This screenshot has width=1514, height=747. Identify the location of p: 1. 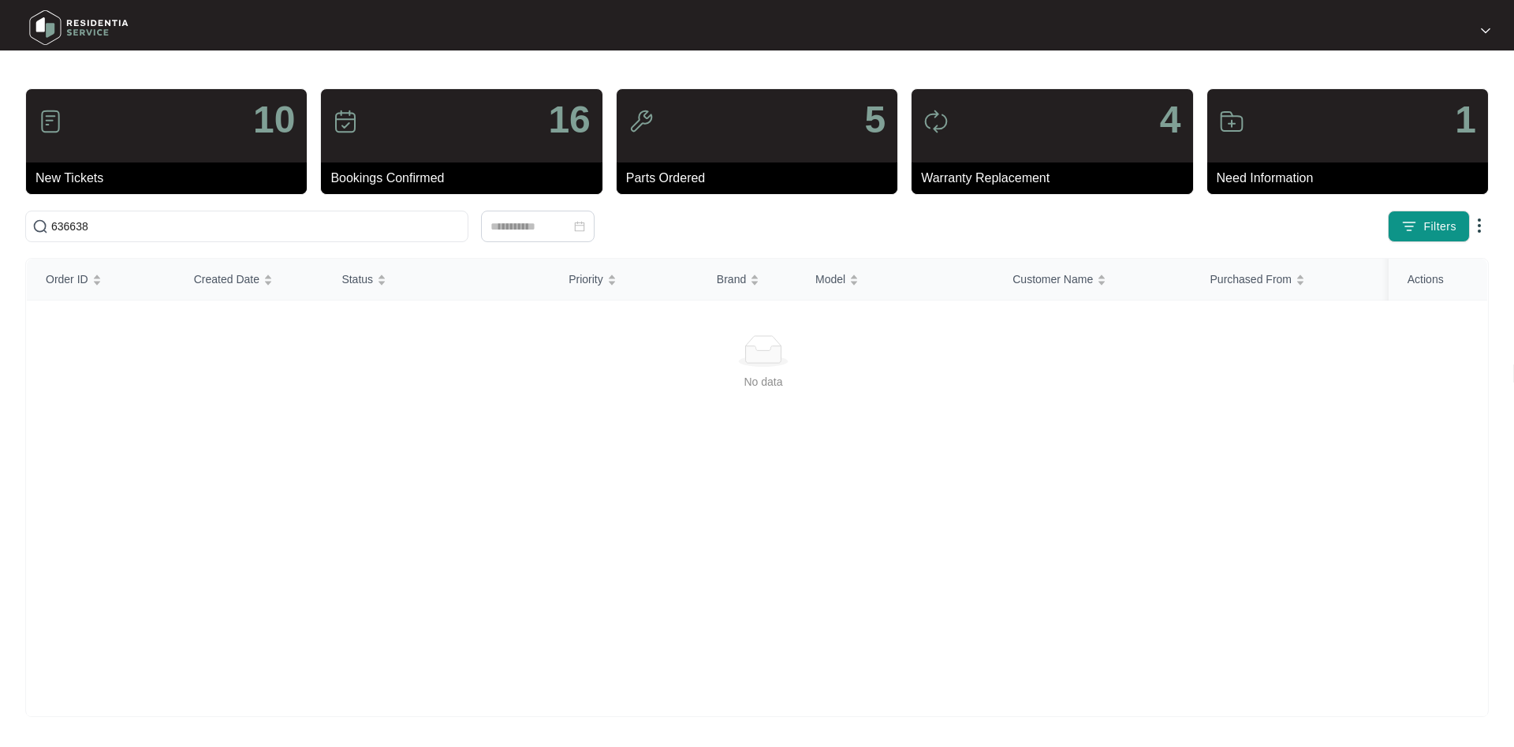
(1465, 120).